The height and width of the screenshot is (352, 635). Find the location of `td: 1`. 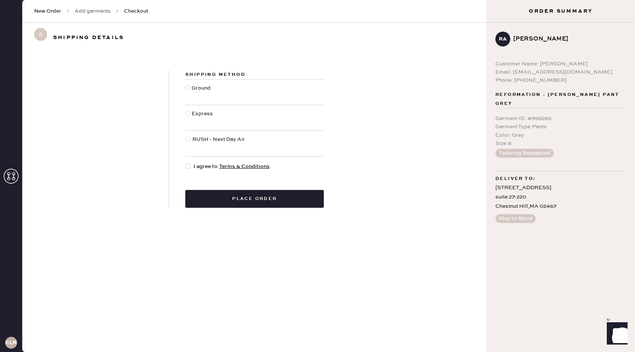

td: 1 is located at coordinates (595, 135).